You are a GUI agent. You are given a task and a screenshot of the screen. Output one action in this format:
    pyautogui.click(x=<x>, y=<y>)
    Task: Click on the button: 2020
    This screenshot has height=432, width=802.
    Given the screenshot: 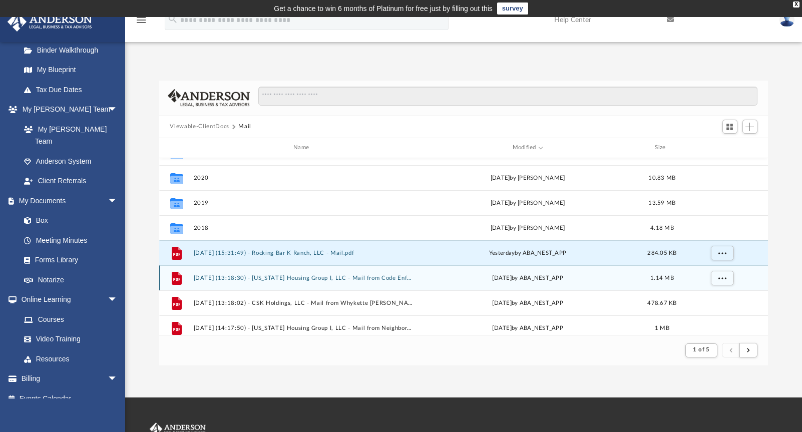 What is the action you would take?
    pyautogui.click(x=303, y=178)
    